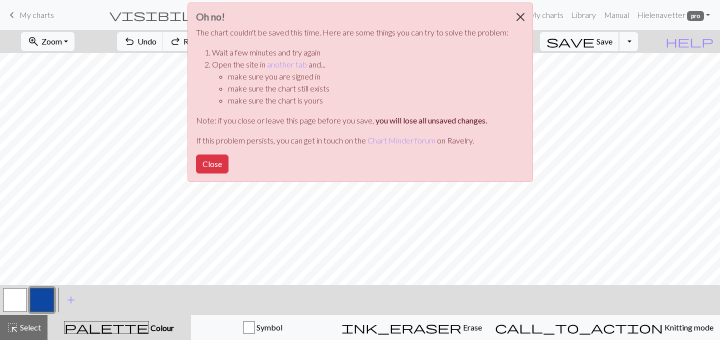 The height and width of the screenshot is (340, 720). What do you see at coordinates (119, 327) in the screenshot?
I see `button: Colour` at bounding box center [119, 327].